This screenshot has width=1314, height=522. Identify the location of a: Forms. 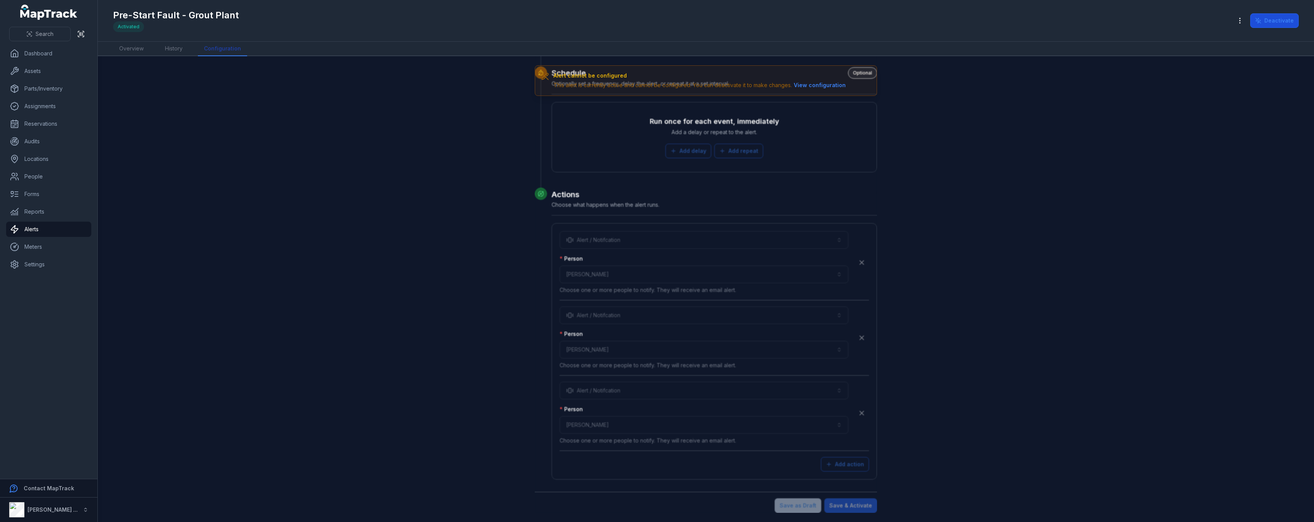
(48, 194).